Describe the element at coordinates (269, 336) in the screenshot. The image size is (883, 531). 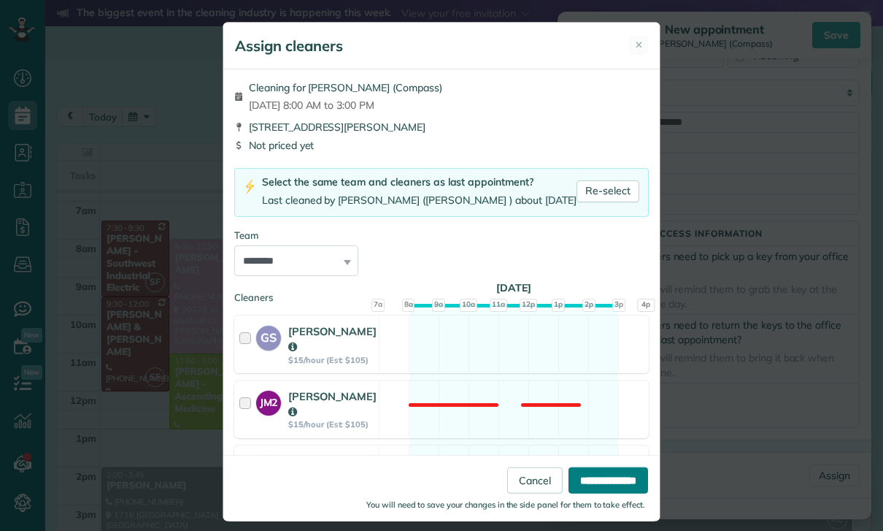
I see `strong: GS` at that location.